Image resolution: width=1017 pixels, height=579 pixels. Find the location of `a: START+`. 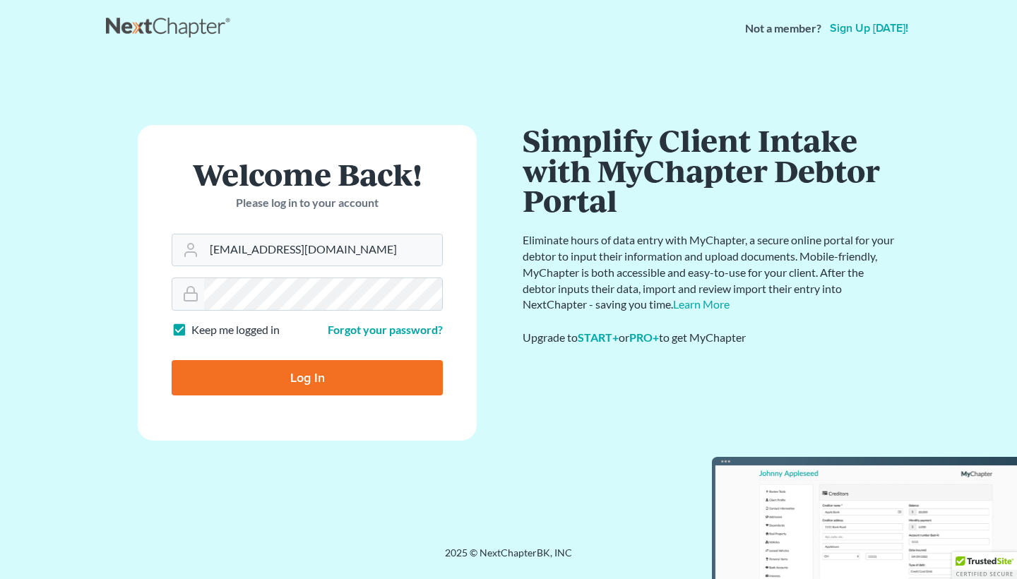

a: START+ is located at coordinates (598, 337).